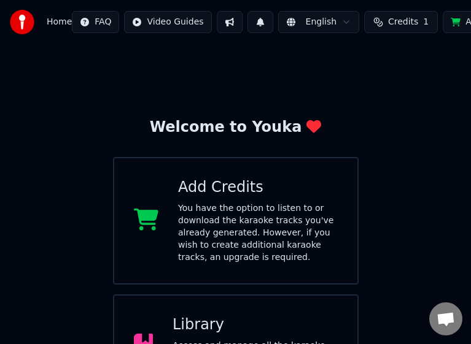 This screenshot has height=344, width=471. What do you see at coordinates (22, 22) in the screenshot?
I see `img: youka` at bounding box center [22, 22].